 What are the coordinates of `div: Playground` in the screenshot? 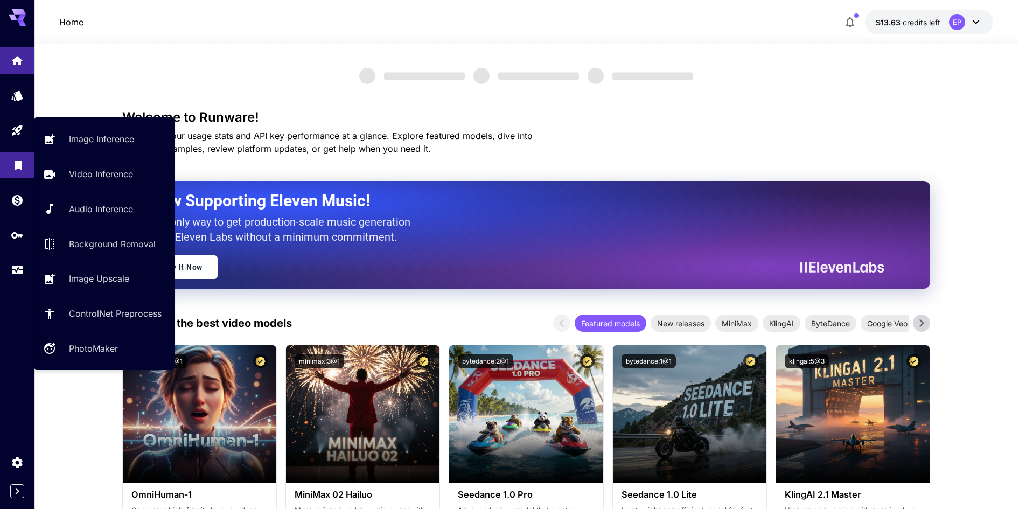 It's located at (17, 127).